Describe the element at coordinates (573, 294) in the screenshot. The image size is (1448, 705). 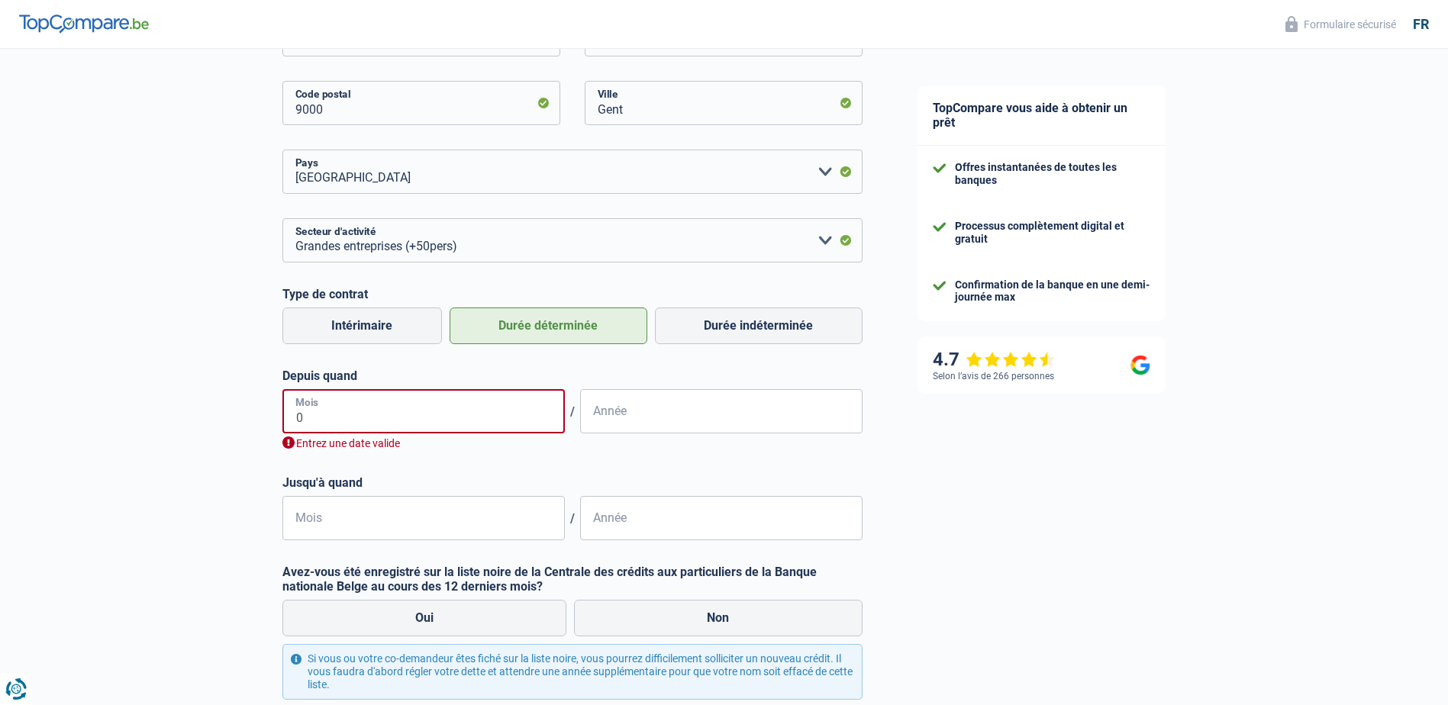
I see `label: Type de contrat` at that location.